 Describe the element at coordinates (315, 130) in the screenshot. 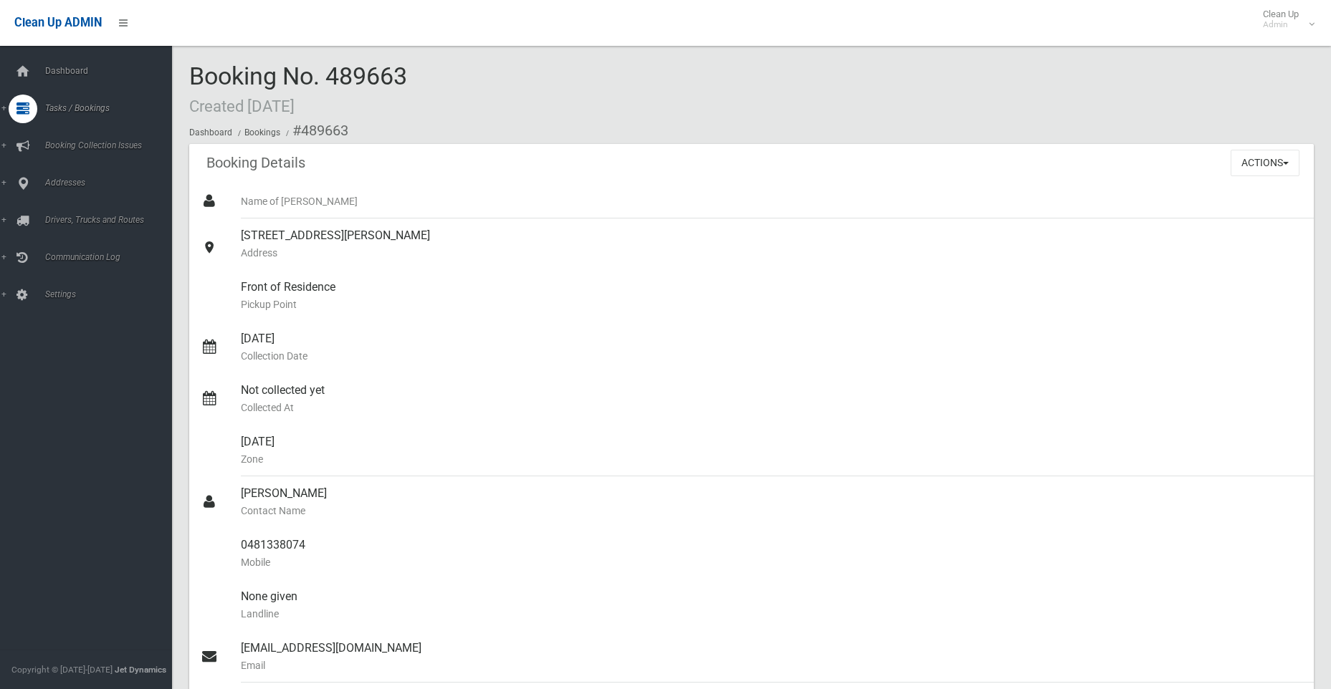

I see `li: #489663` at that location.